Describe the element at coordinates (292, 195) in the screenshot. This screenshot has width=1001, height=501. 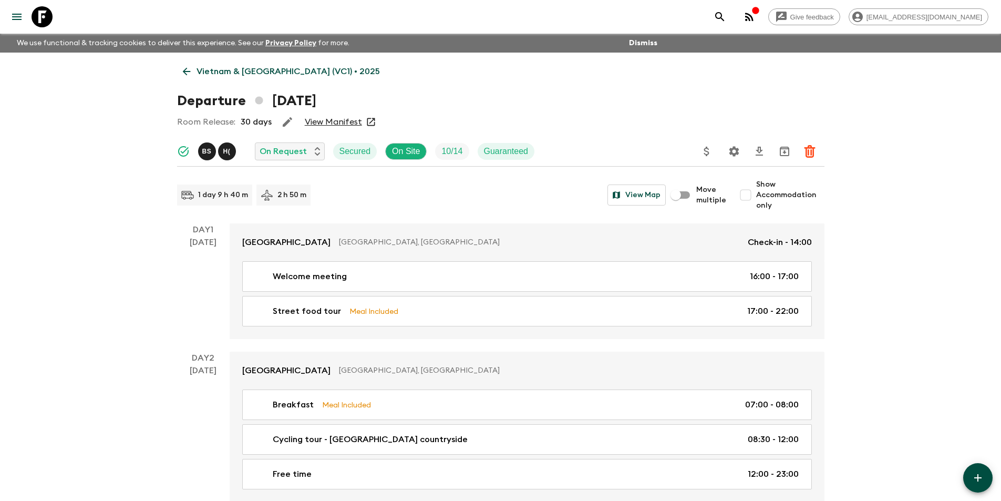
I see `p: 2 h 50 m` at that location.